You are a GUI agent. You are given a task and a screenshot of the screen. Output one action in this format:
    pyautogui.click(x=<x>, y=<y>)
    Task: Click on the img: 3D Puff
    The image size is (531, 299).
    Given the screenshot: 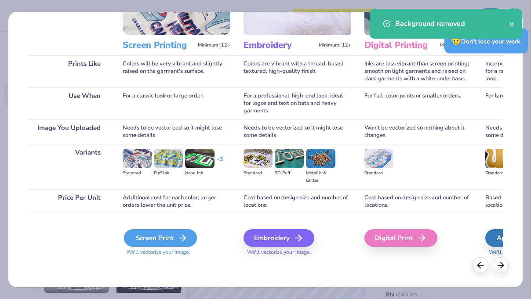 What is the action you would take?
    pyautogui.click(x=289, y=159)
    